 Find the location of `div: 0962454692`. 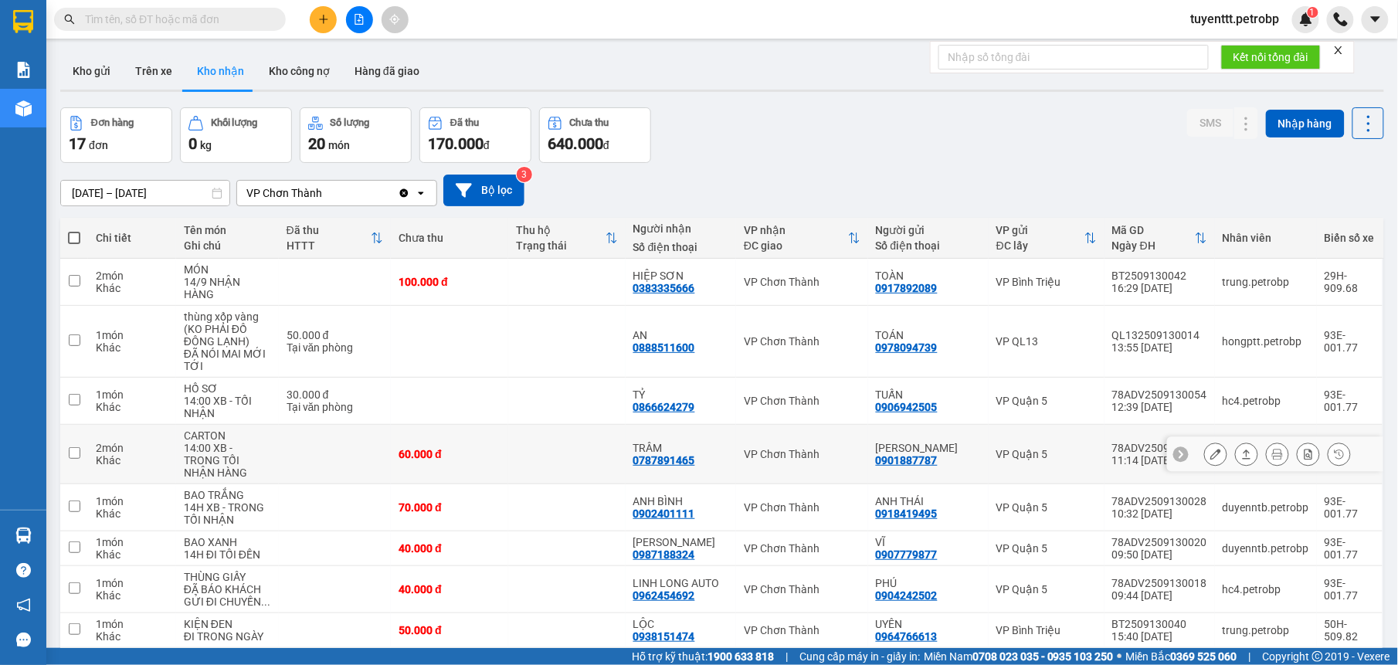

div: 0962454692 is located at coordinates (664, 595).